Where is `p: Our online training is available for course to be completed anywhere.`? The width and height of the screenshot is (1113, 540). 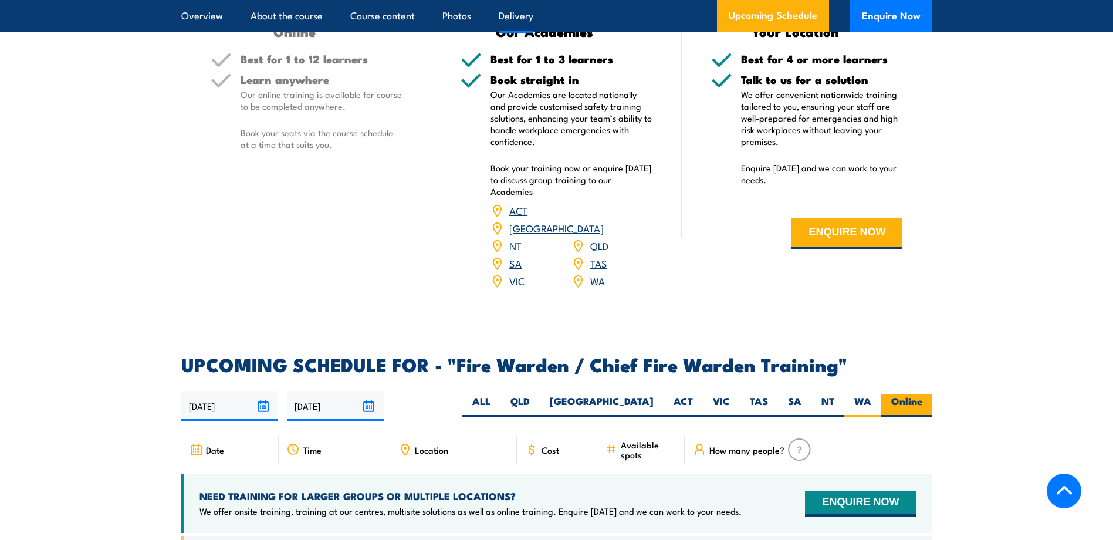 p: Our online training is available for course to be completed anywhere. is located at coordinates (322, 100).